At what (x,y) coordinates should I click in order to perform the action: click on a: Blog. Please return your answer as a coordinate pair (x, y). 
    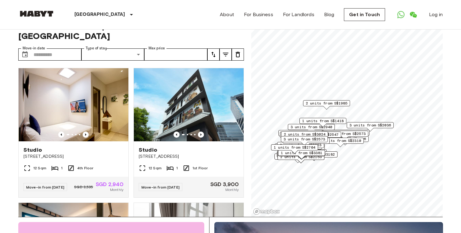
    Looking at the image, I should click on (329, 15).